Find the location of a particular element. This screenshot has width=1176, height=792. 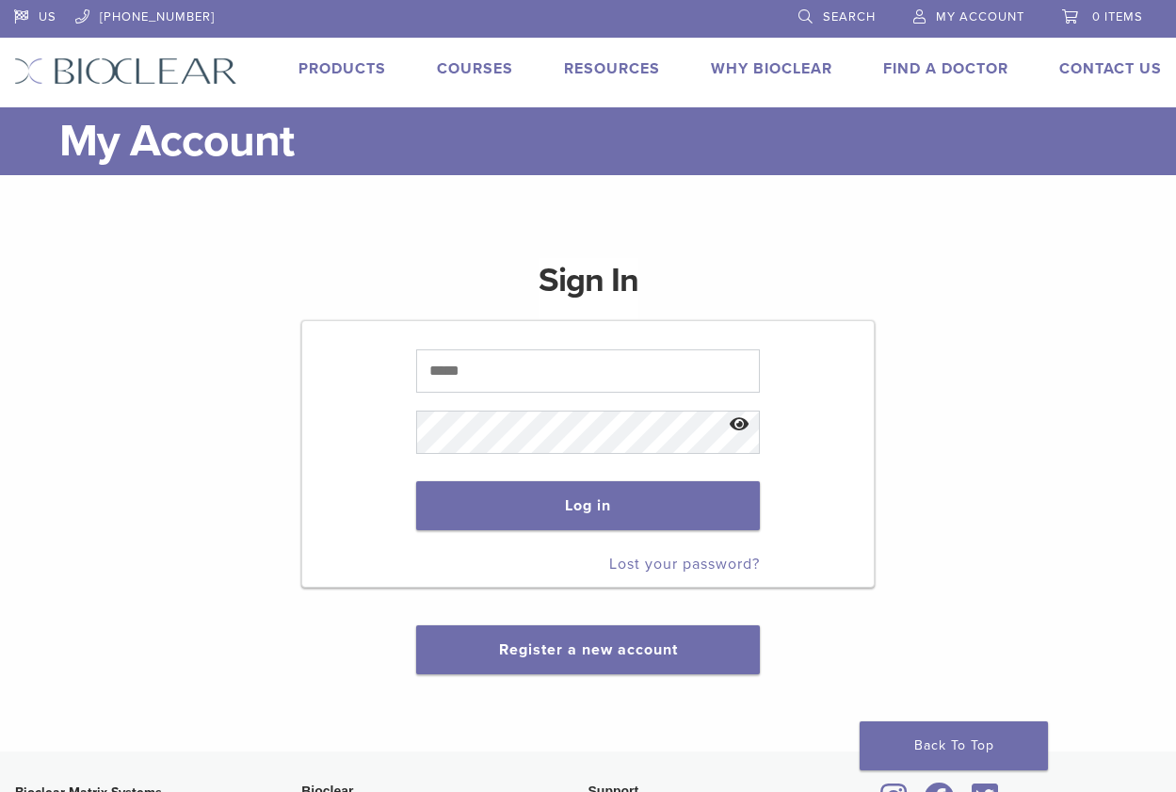

a: Why Bioclear is located at coordinates (771, 69).